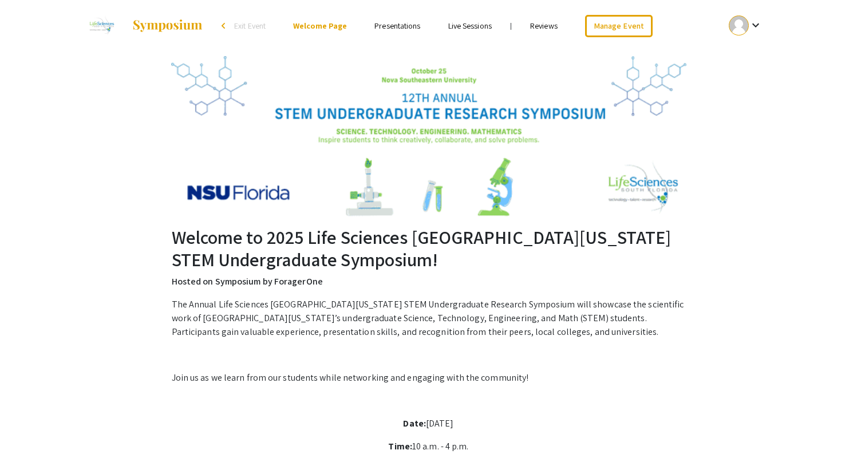 The width and height of the screenshot is (857, 458). Describe the element at coordinates (470, 26) in the screenshot. I see `a: Live Sessions` at that location.